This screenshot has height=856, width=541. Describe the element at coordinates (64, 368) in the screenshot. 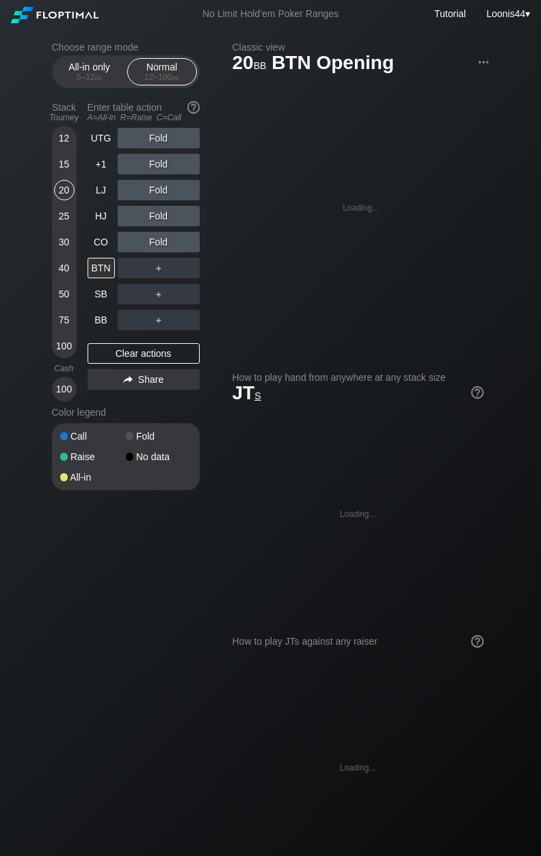

I see `div: Cash` at that location.